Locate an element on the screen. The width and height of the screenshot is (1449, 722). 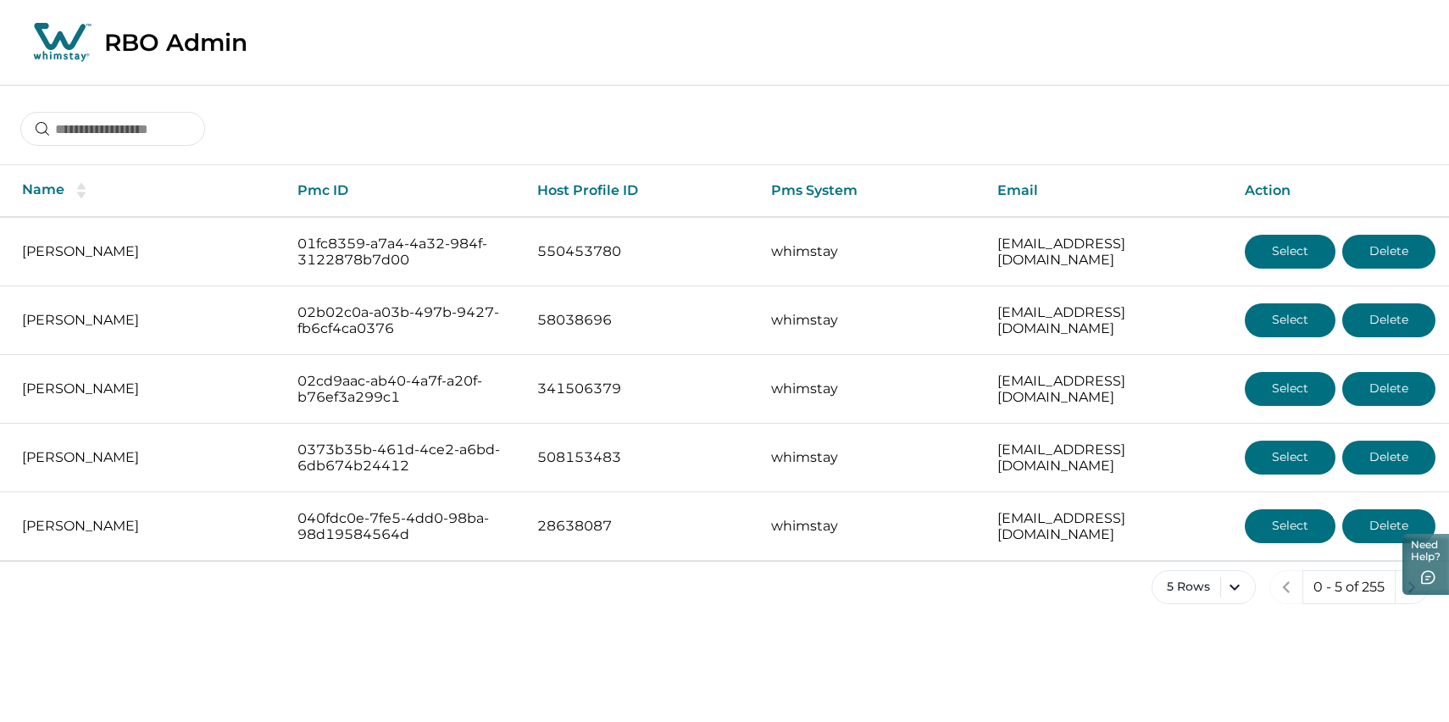
p: 040fdc0e-7fe5-4dd0-98ba-98d19584564d is located at coordinates (403, 526).